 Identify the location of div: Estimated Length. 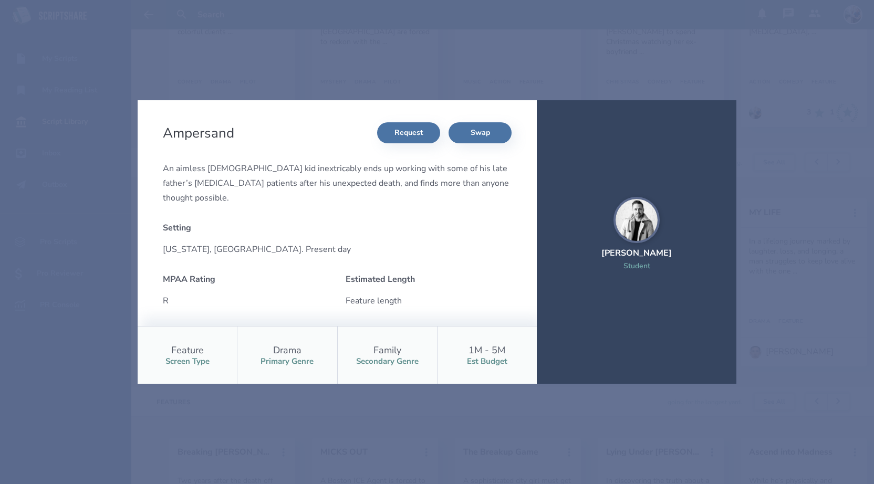
(428, 279).